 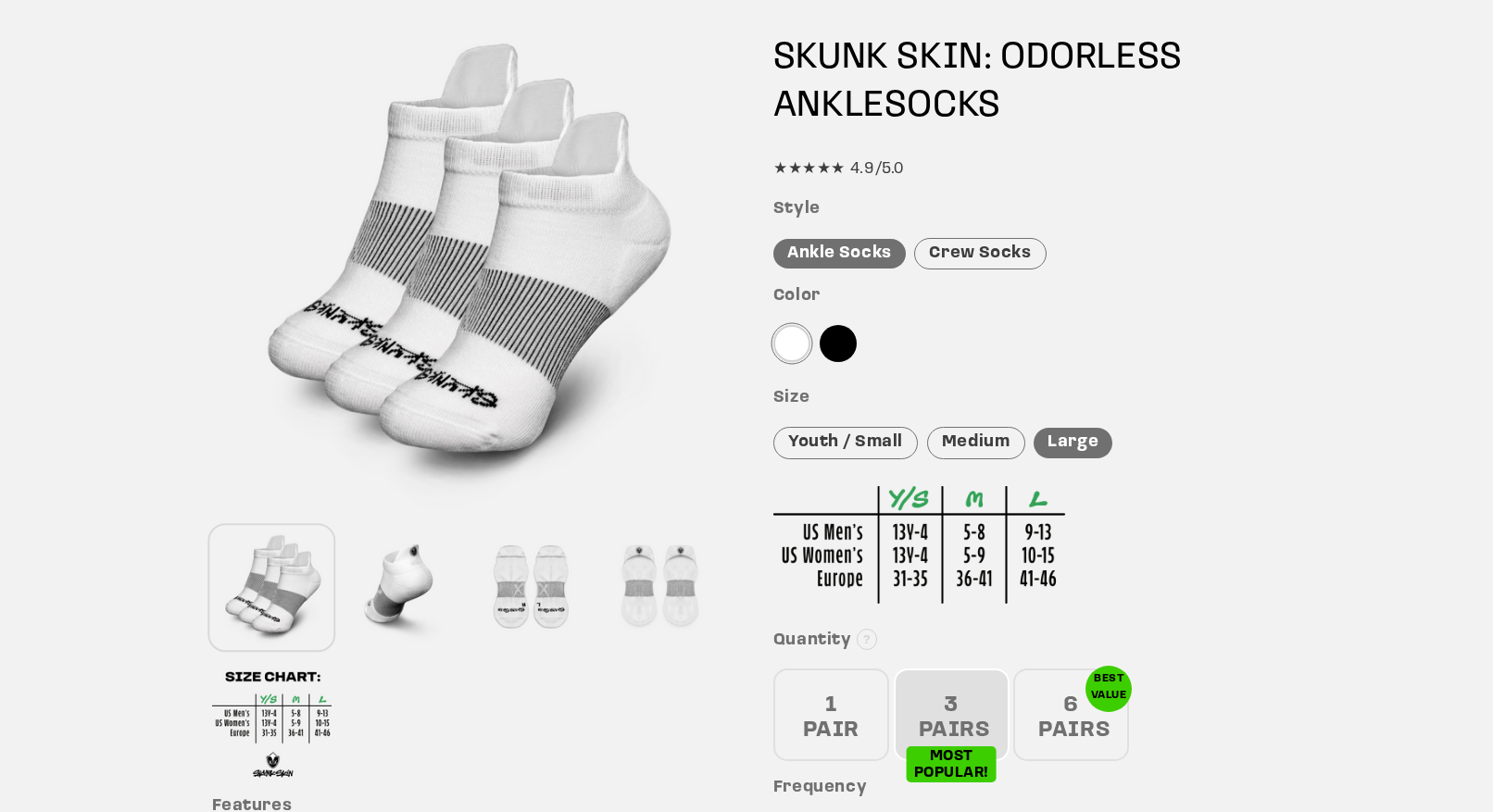 I want to click on h3: Color, so click(x=1027, y=296).